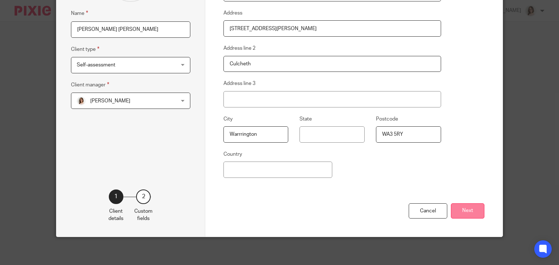 This screenshot has height=265, width=559. I want to click on label: City, so click(228, 119).